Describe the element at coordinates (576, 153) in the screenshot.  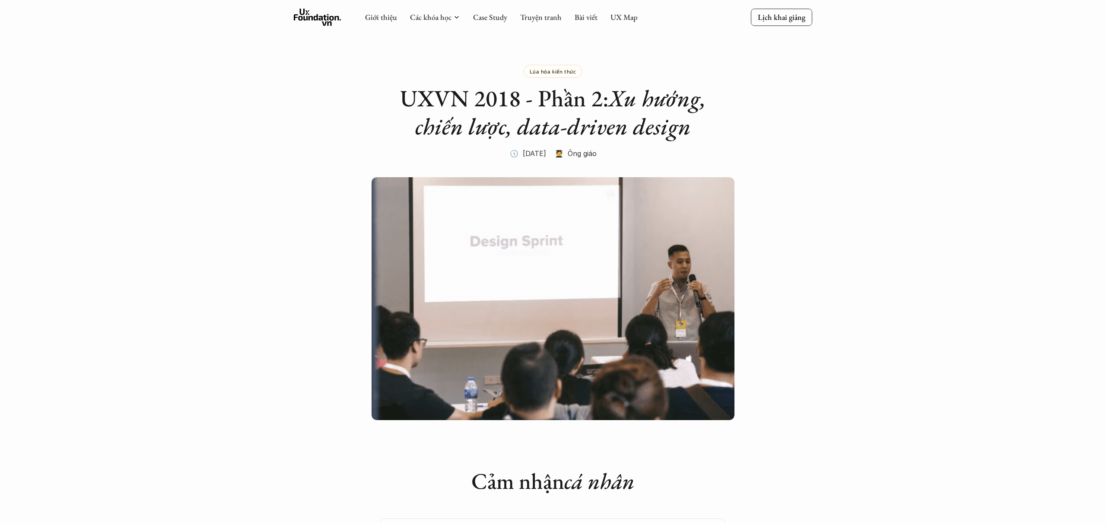
I see `p: 🧑‍🎓 Ông giáo` at that location.